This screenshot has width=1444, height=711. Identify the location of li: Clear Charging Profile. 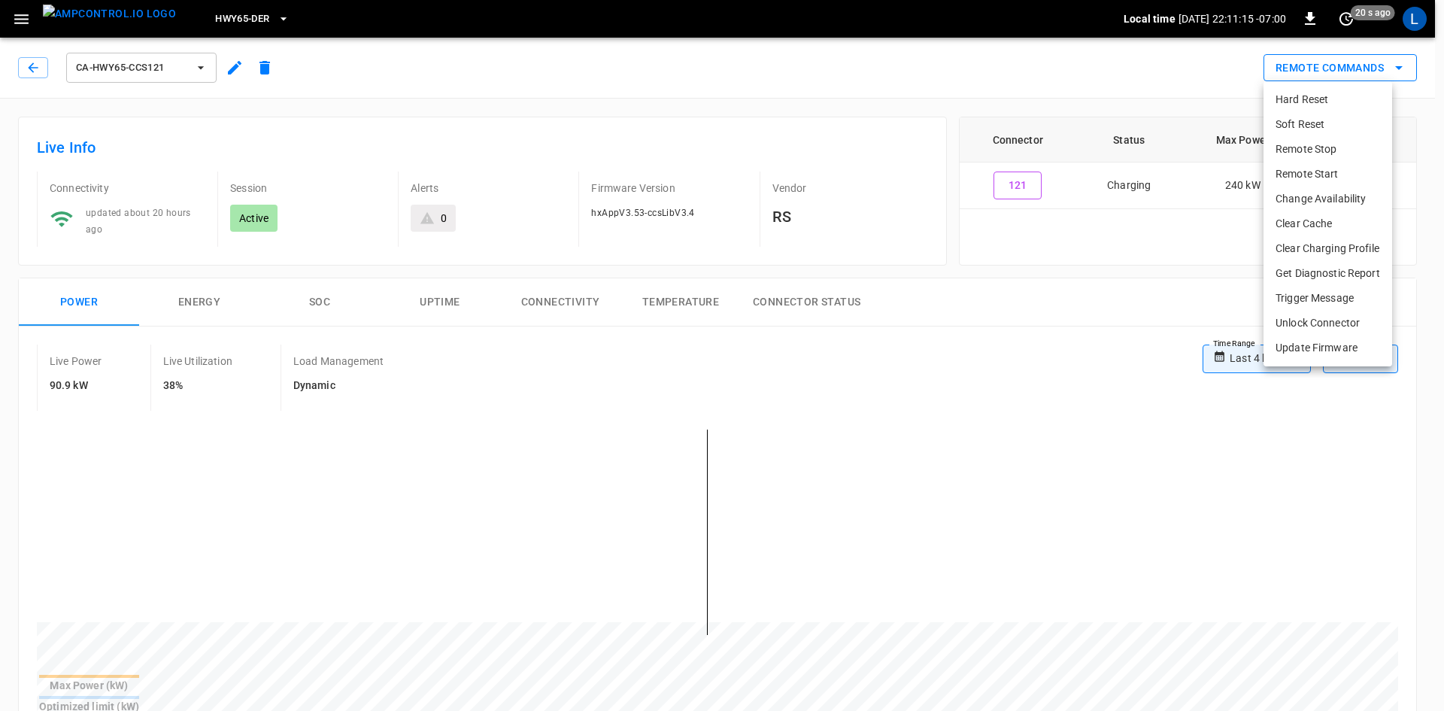
(1327, 248).